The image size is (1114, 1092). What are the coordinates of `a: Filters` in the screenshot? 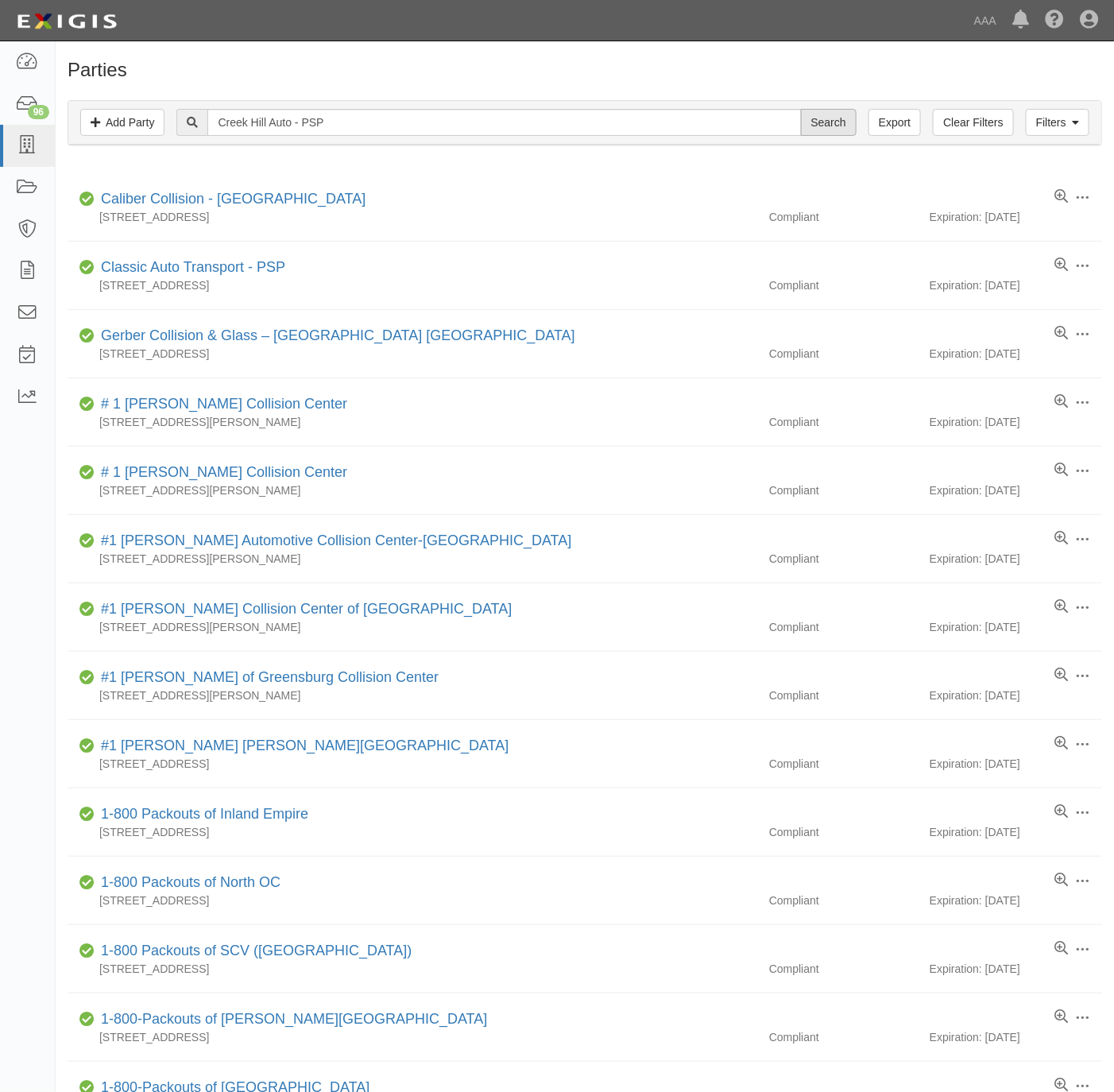 It's located at (1058, 123).